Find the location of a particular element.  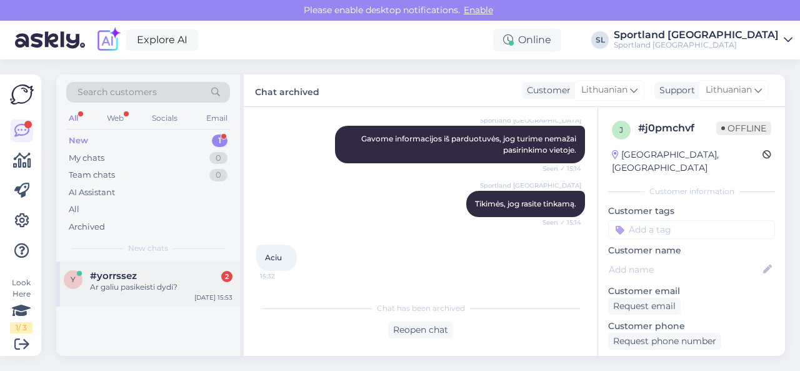

span: 15:32 is located at coordinates (283, 276).